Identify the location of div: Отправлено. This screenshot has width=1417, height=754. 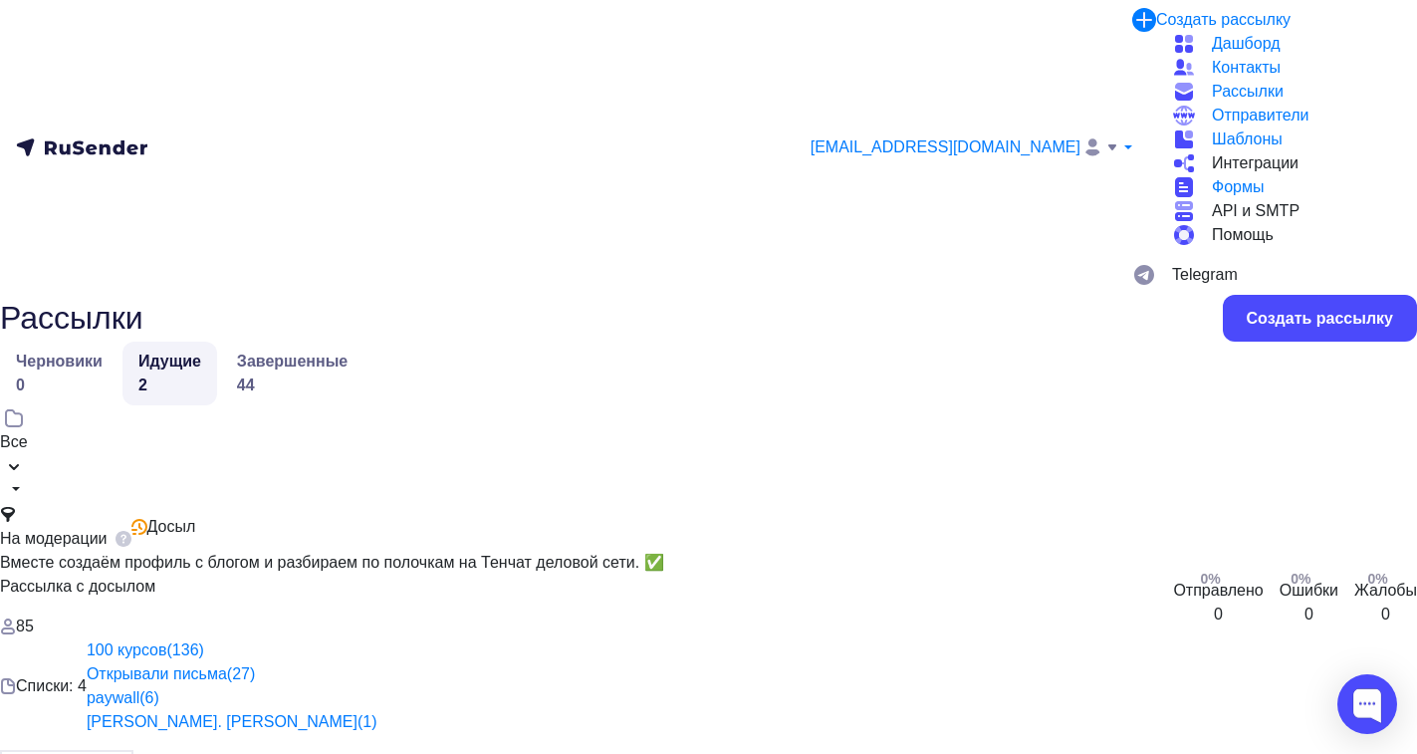
(1218, 590).